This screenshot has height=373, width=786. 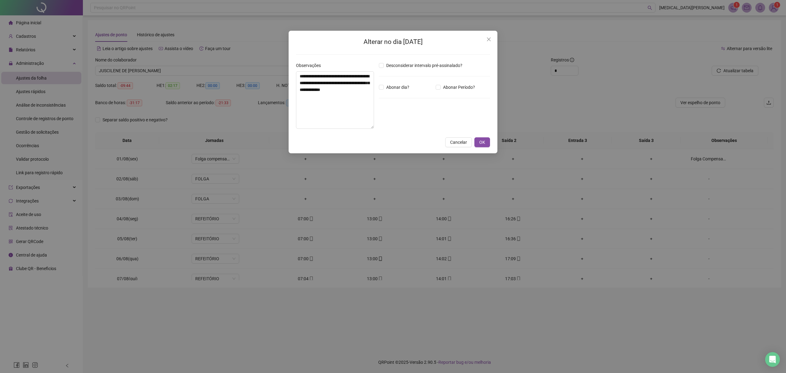 What do you see at coordinates (459, 142) in the screenshot?
I see `span: Cancelar` at bounding box center [459, 142].